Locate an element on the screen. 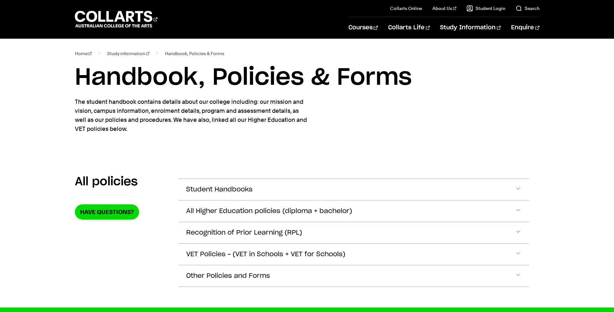 This screenshot has width=614, height=312. span: Student Handbooks is located at coordinates (220, 190).